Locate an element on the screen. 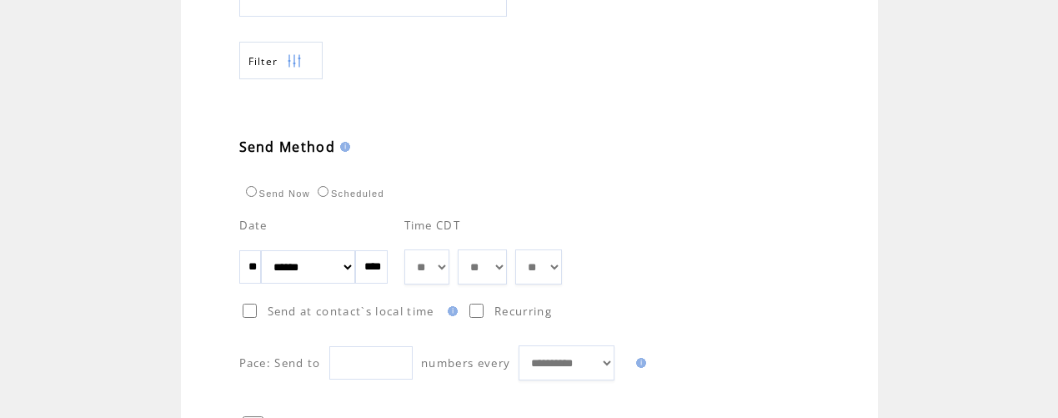 The height and width of the screenshot is (418, 1058). img: filters.png is located at coordinates (294, 61).